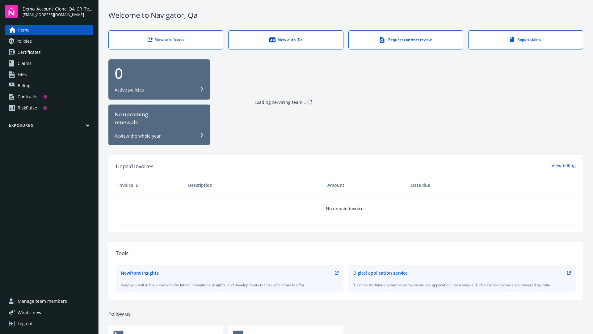  I want to click on div: Request contract review, so click(406, 40).